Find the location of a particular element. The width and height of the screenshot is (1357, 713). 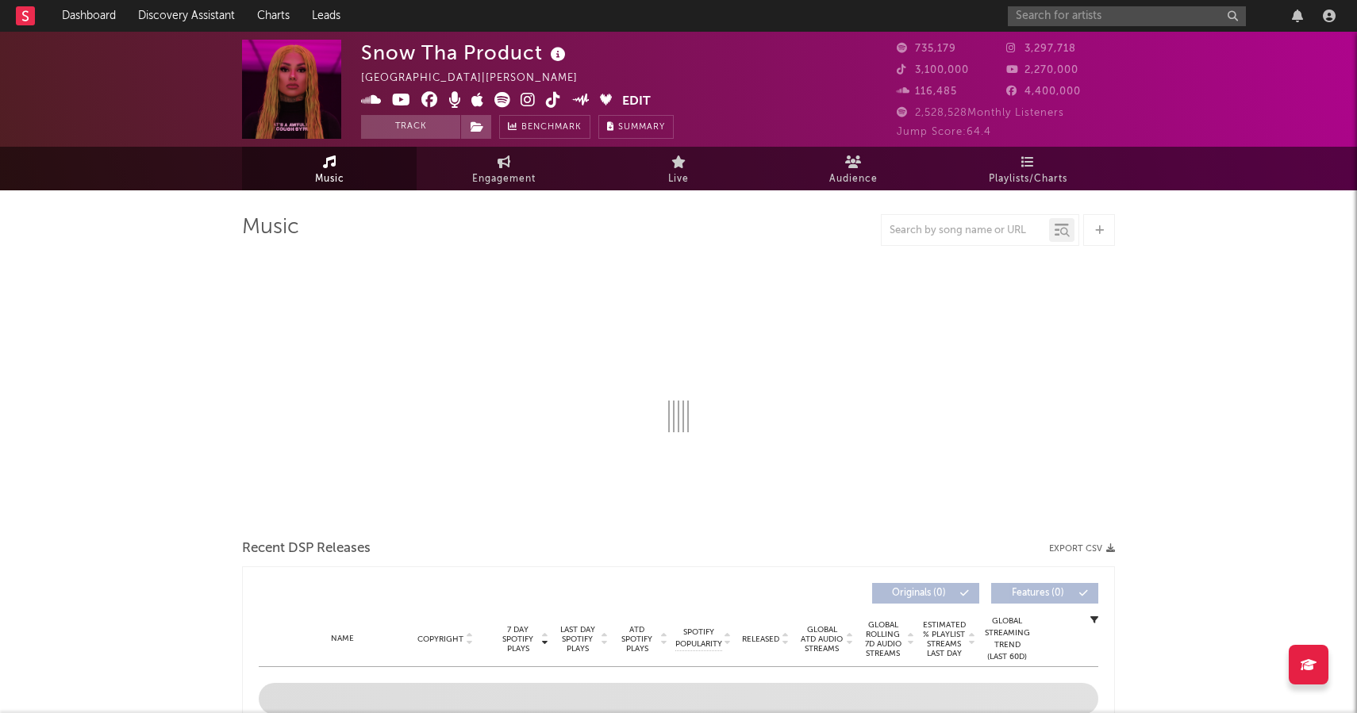

span: Audience is located at coordinates (853, 179).